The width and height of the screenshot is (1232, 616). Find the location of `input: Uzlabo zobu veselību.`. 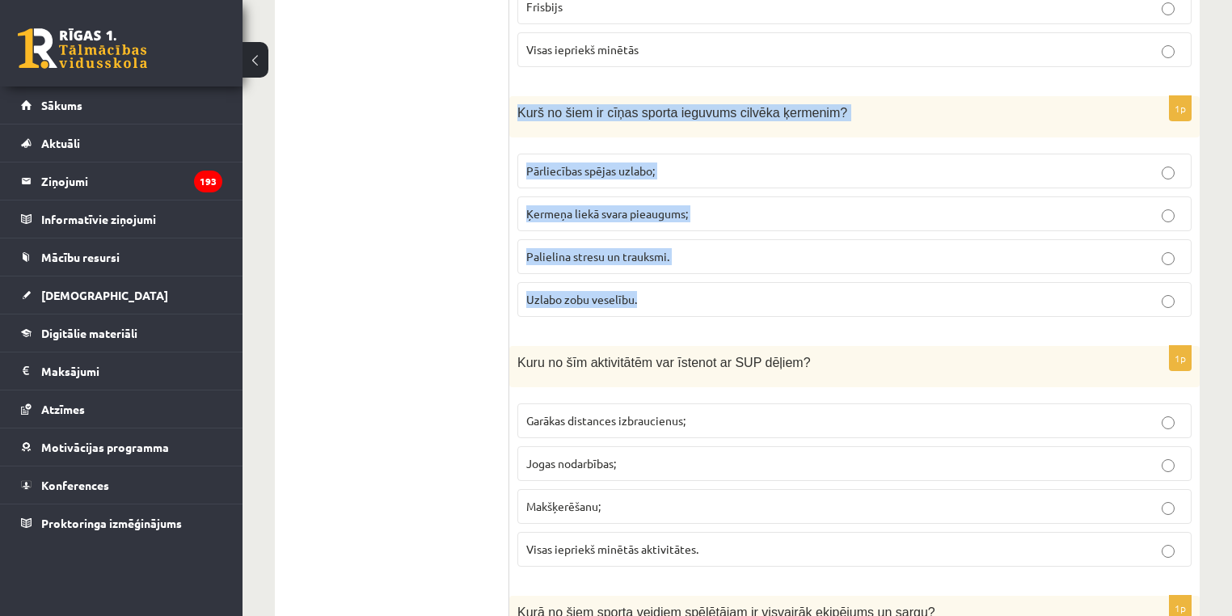

input: Uzlabo zobu veselību. is located at coordinates (1168, 302).